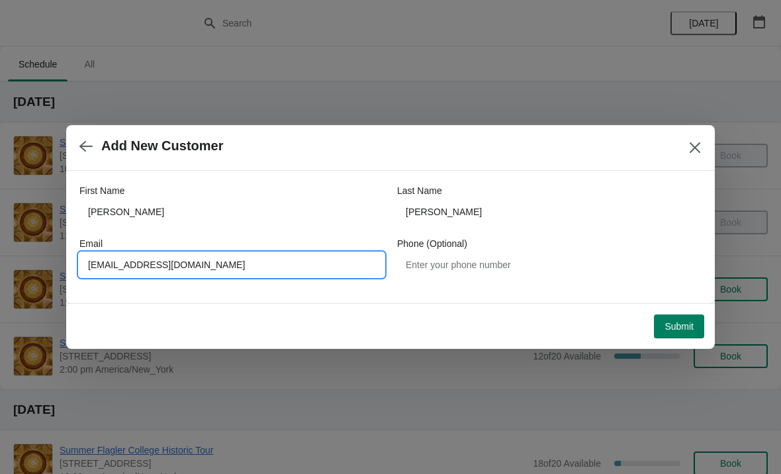 This screenshot has height=474, width=781. I want to click on label: First Name, so click(102, 191).